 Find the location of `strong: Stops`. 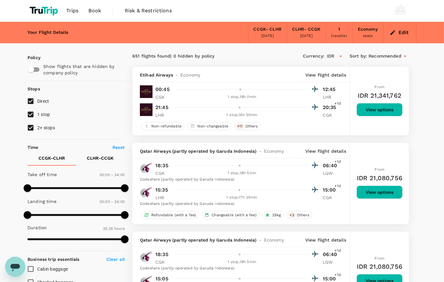

strong: Stops is located at coordinates (34, 89).